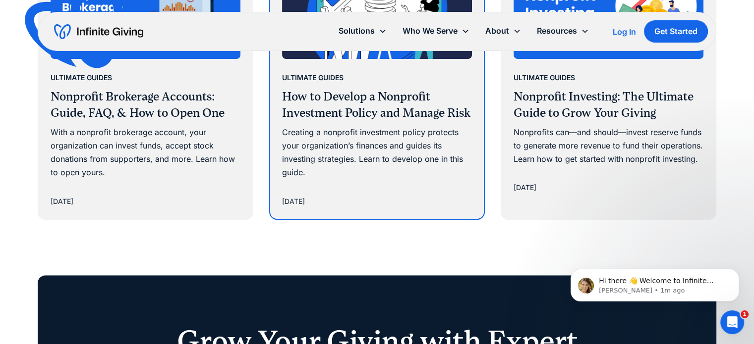 The height and width of the screenshot is (344, 754). What do you see at coordinates (745, 315) in the screenshot?
I see `span: 1` at bounding box center [745, 315].